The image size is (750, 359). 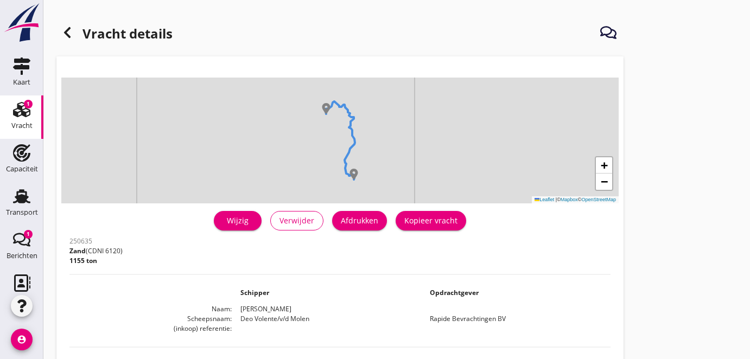 I want to click on span: 250635, so click(x=81, y=241).